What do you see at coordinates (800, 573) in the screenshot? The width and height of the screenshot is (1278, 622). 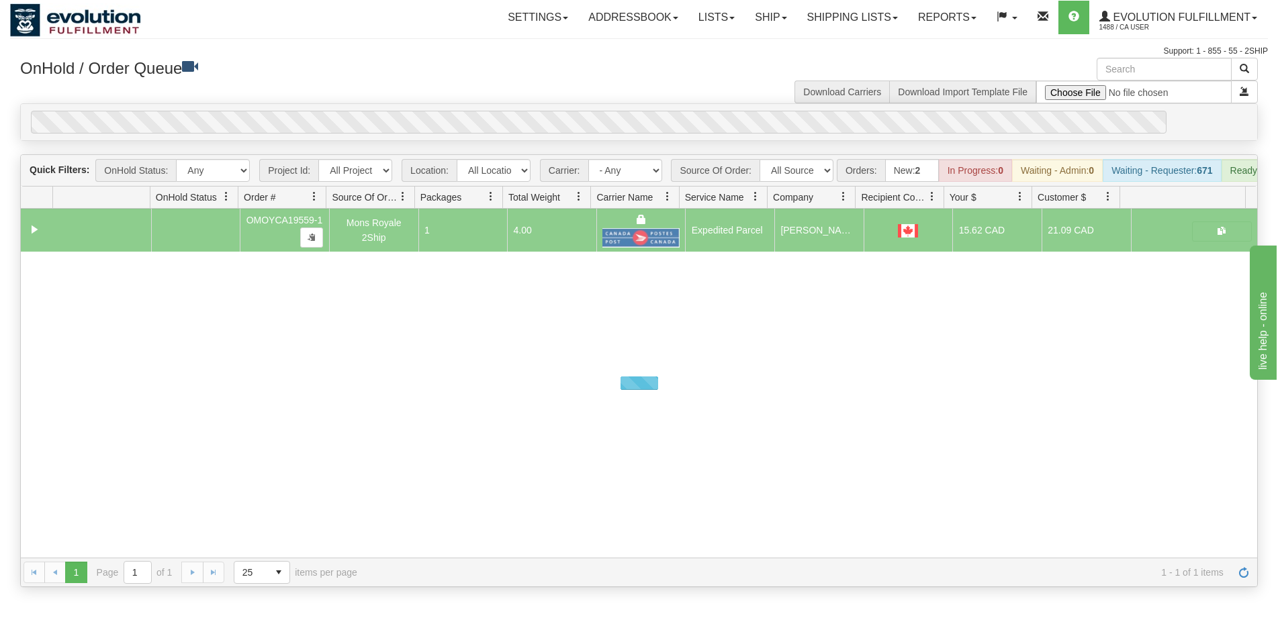 I see `span: 1 - 1 of 1 items` at bounding box center [800, 573].